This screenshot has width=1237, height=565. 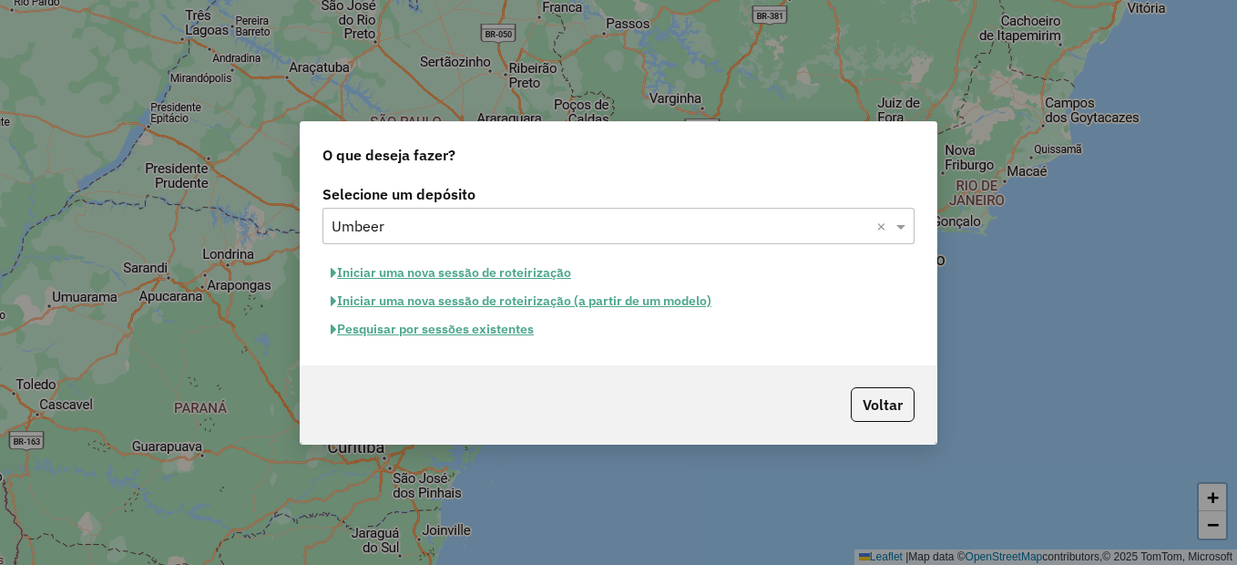 What do you see at coordinates (883, 404) in the screenshot?
I see `button: Voltar` at bounding box center [883, 404].